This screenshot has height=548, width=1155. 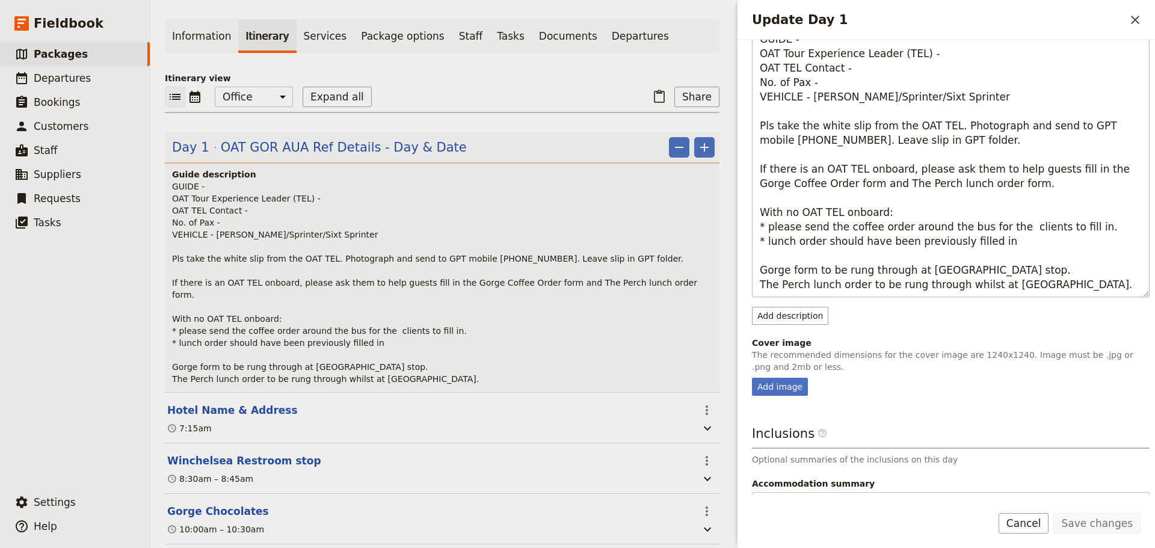 What do you see at coordinates (442, 78) in the screenshot?
I see `p: Itinerary view` at bounding box center [442, 78].